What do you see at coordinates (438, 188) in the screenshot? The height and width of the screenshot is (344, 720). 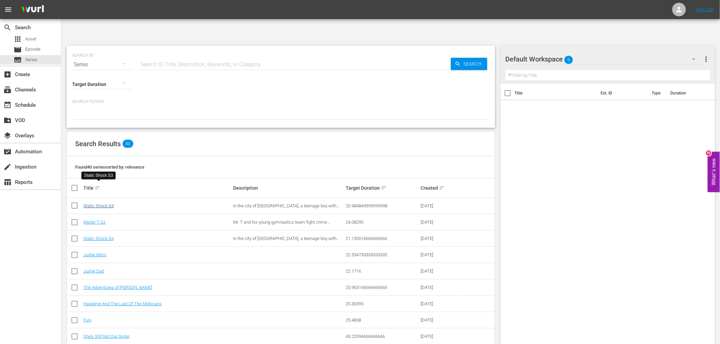 I see `div: Created` at bounding box center [438, 188].